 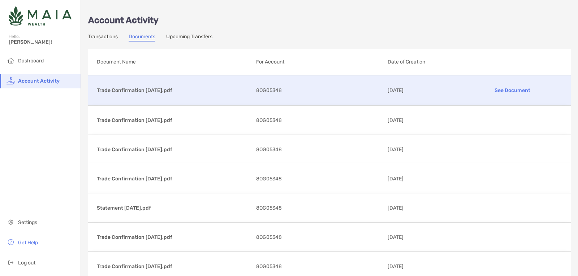 What do you see at coordinates (11, 60) in the screenshot?
I see `img: household icon` at bounding box center [11, 60].